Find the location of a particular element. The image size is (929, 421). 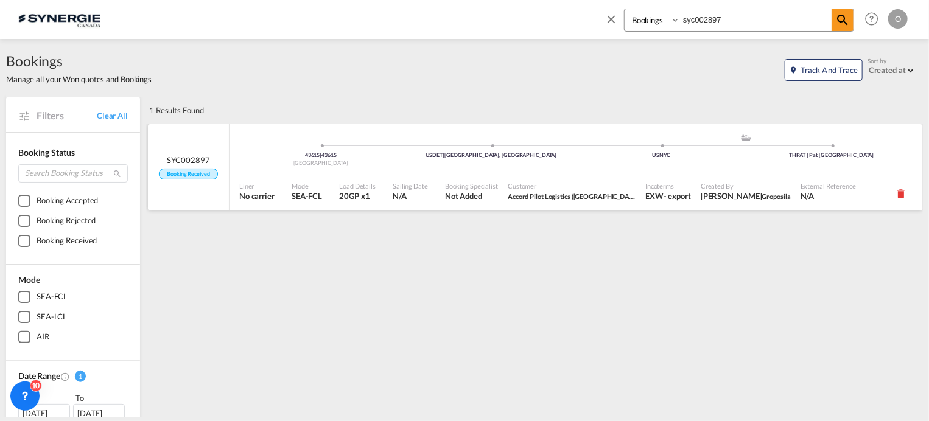

span: Booking Specialist is located at coordinates (471, 186).